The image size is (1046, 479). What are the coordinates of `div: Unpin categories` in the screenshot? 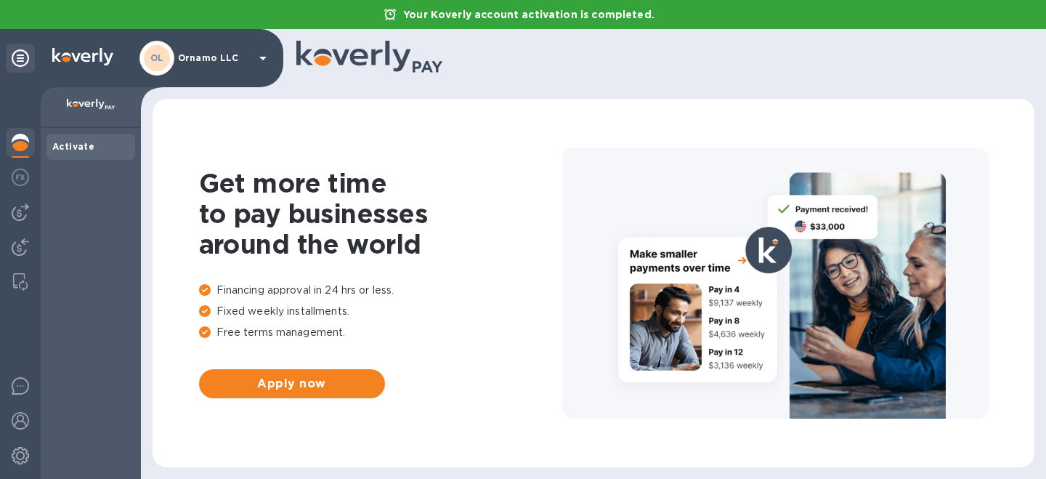 It's located at (20, 58).